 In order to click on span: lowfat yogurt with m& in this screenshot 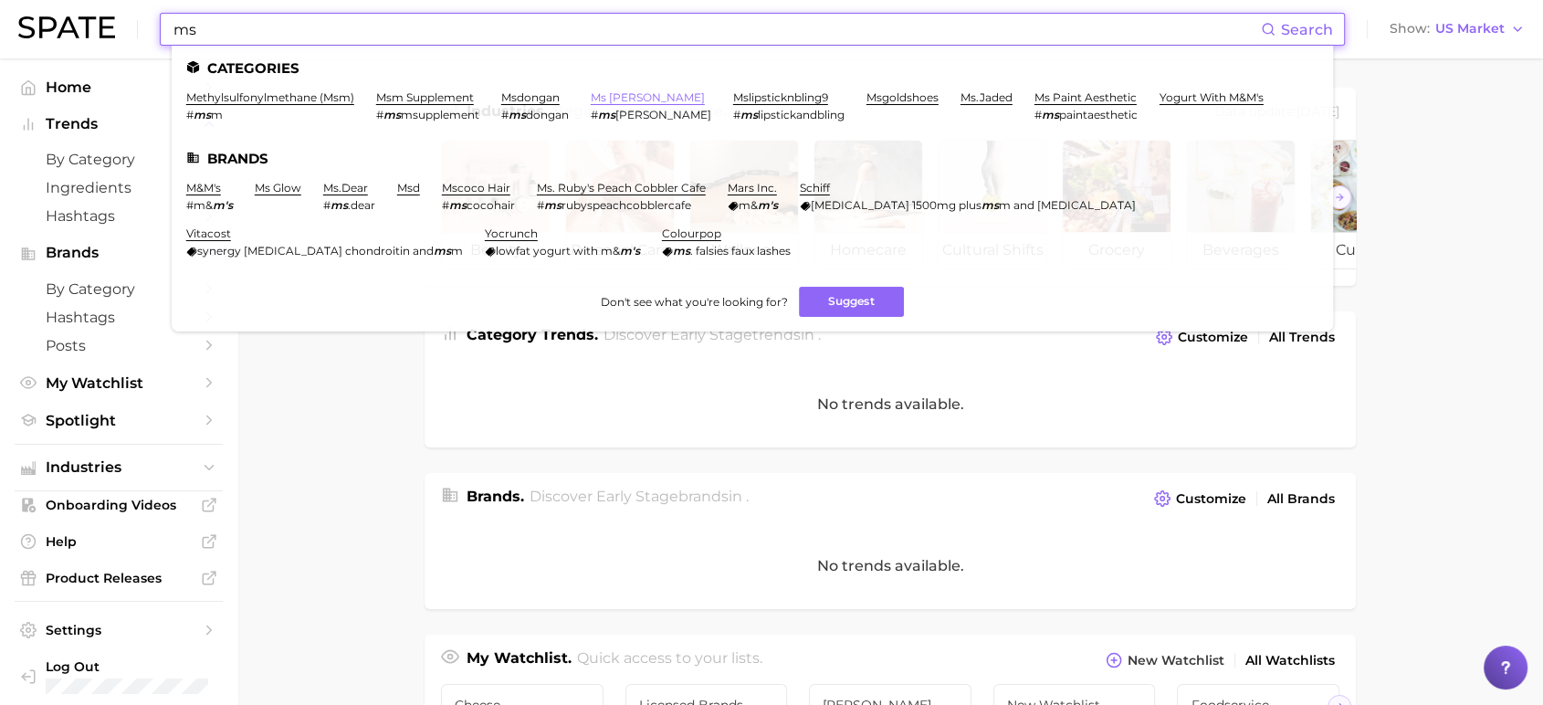, I will do `click(558, 250)`.